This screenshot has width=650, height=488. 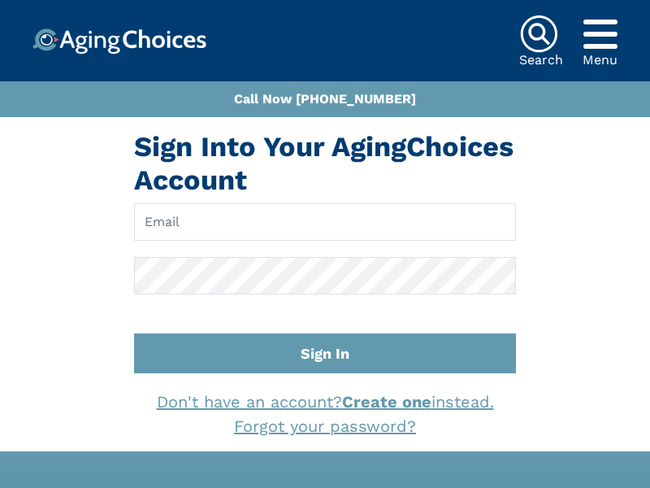 What do you see at coordinates (600, 60) in the screenshot?
I see `div: Menu` at bounding box center [600, 60].